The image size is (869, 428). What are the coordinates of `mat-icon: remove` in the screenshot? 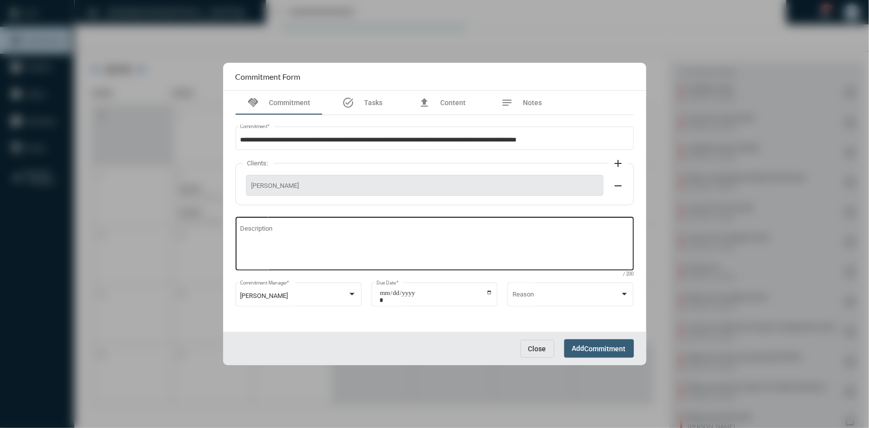 It's located at (619, 186).